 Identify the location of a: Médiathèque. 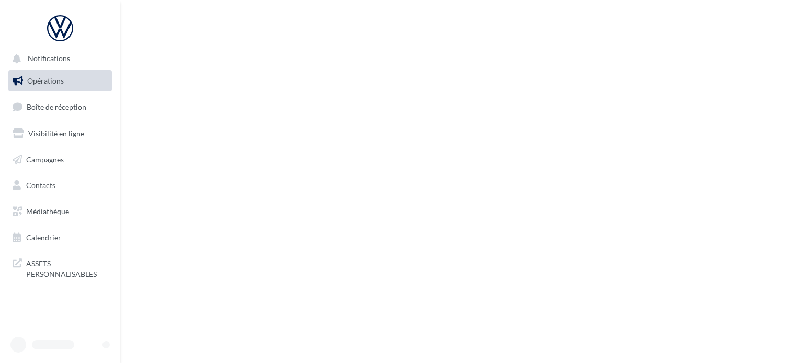
(60, 212).